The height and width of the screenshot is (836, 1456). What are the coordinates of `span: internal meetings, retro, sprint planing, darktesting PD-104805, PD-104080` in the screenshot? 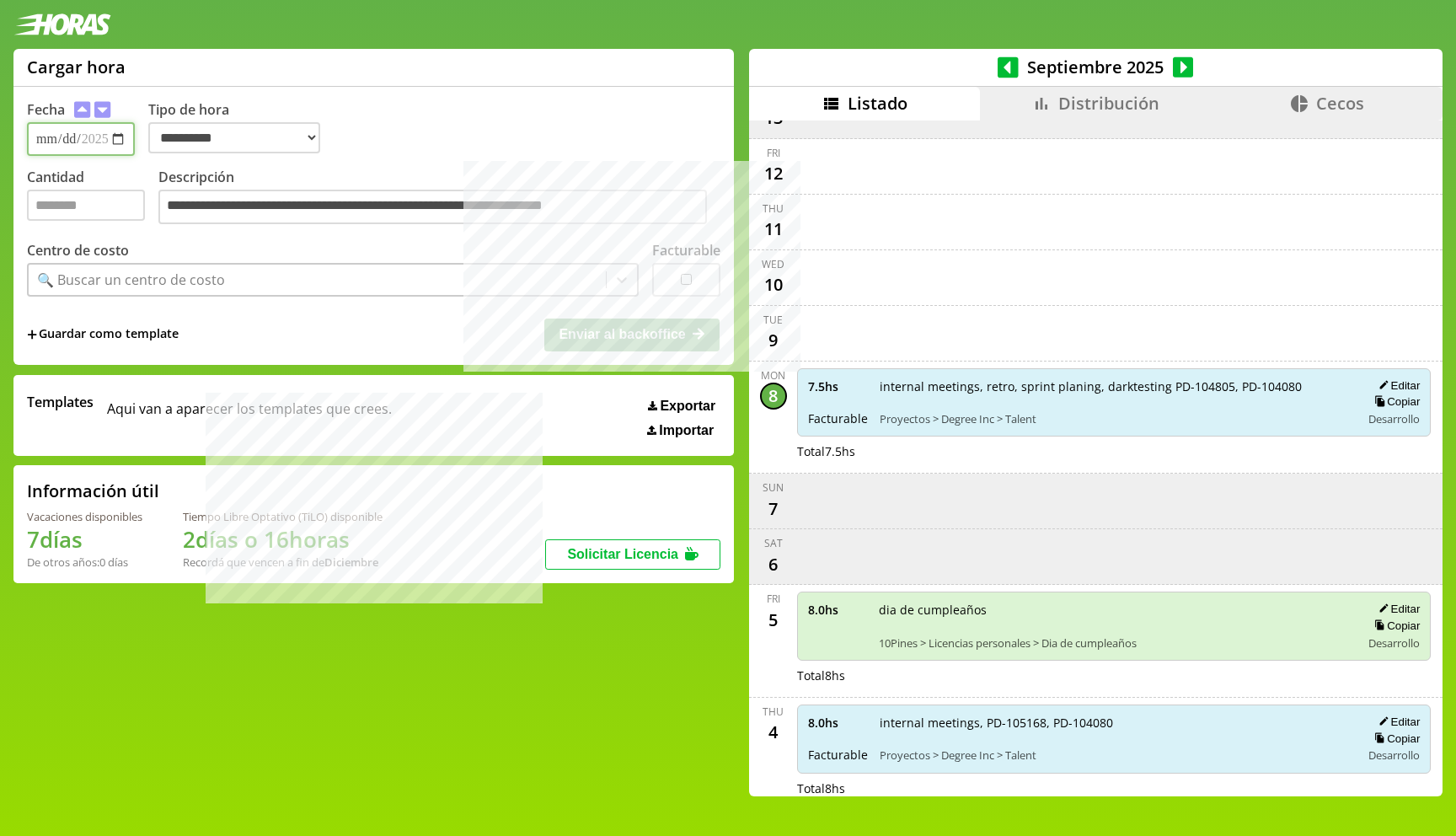 It's located at (1115, 386).